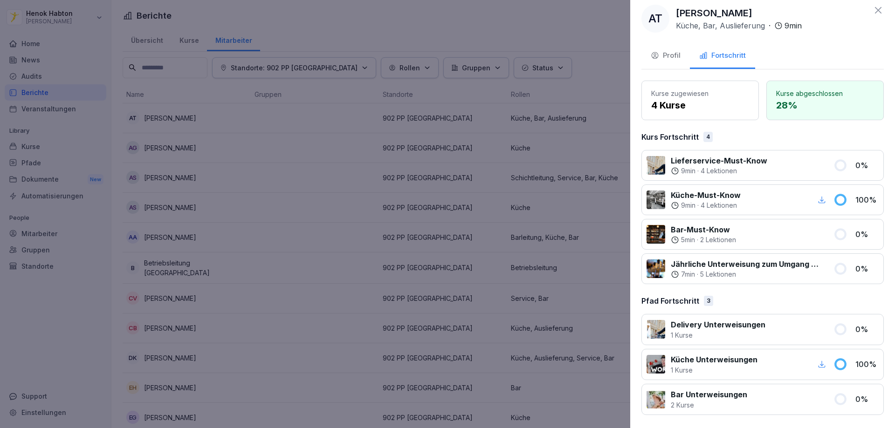 The height and width of the screenshot is (428, 895). I want to click on p: Kurse zugewiesen, so click(700, 93).